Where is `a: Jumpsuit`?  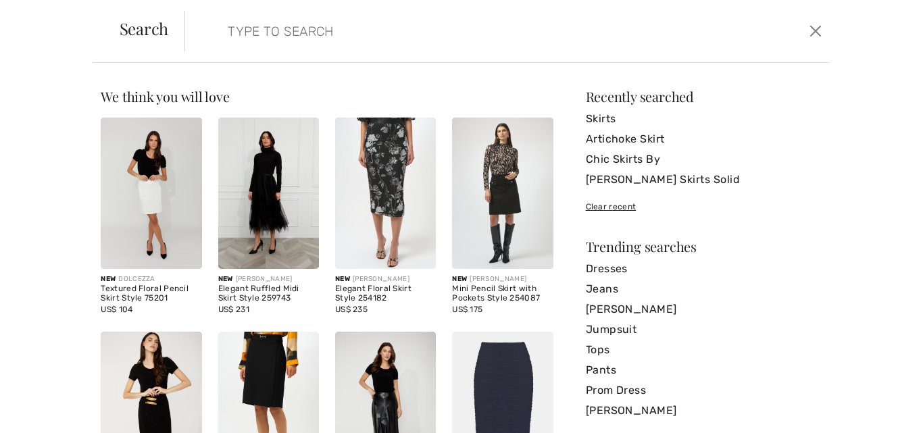
a: Jumpsuit is located at coordinates (704, 330).